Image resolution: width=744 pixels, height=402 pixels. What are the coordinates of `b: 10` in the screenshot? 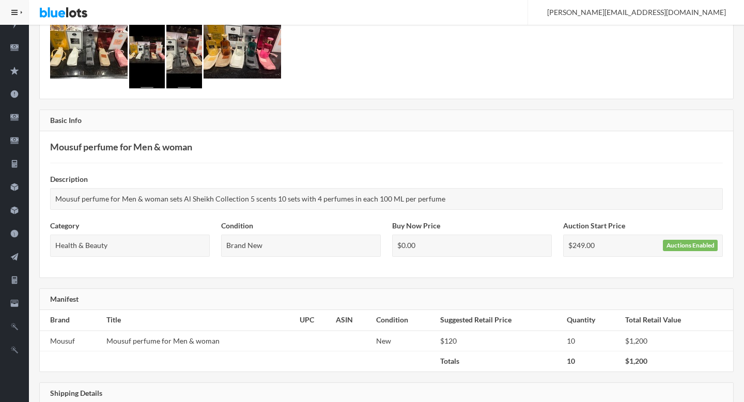 It's located at (571, 361).